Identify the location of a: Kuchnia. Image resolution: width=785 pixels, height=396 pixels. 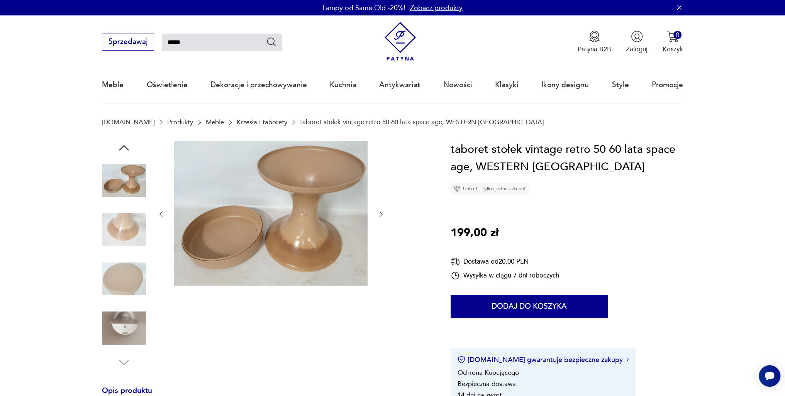
(343, 85).